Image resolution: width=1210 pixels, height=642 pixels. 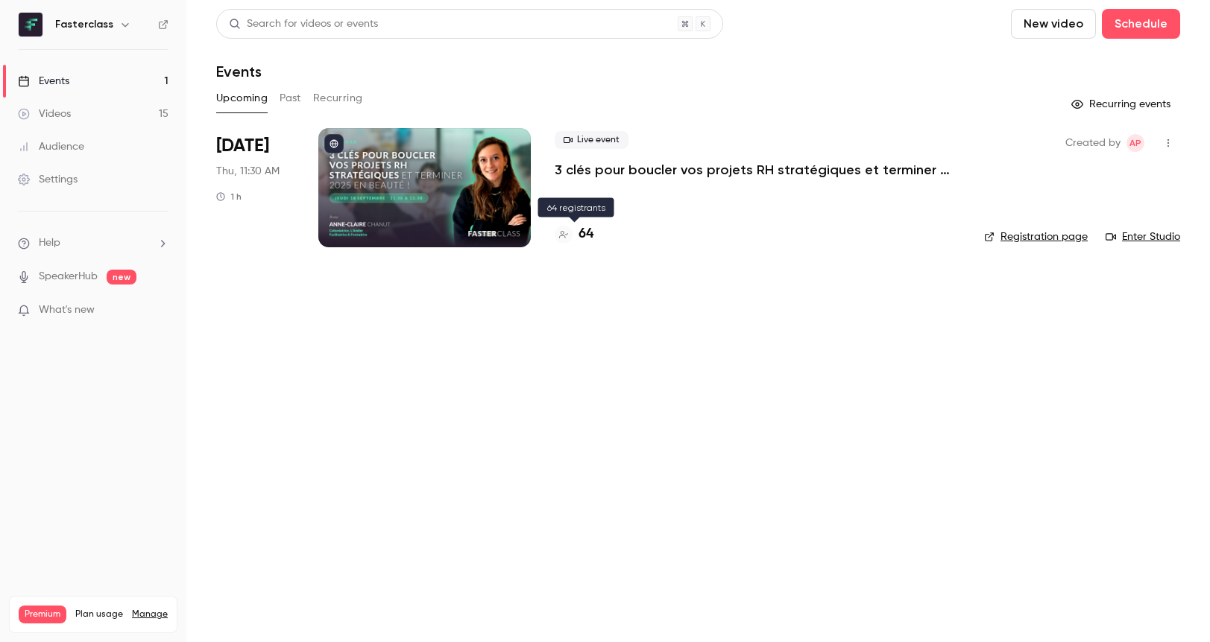 What do you see at coordinates (51, 147) in the screenshot?
I see `div: Audience` at bounding box center [51, 147].